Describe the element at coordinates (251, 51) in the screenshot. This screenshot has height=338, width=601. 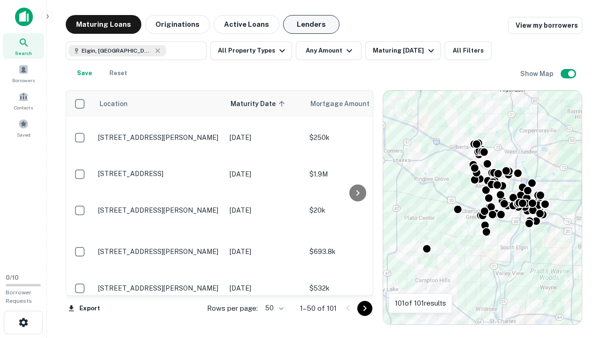
I see `button: All Property Types` at that location.